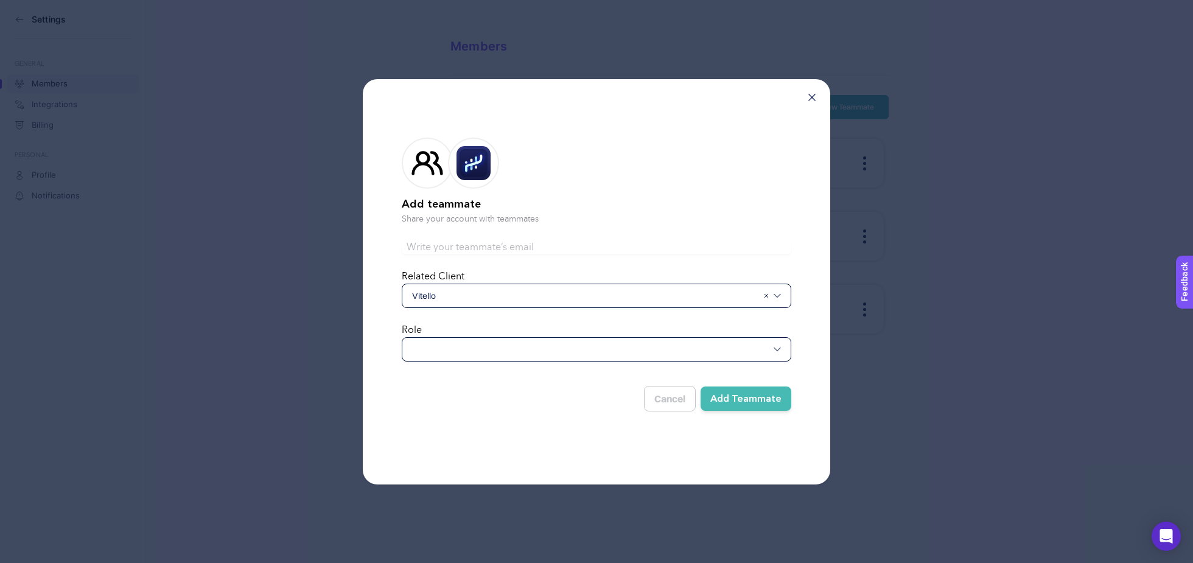 This screenshot has width=1193, height=563. Describe the element at coordinates (670, 399) in the screenshot. I see `button: Cancel` at that location.